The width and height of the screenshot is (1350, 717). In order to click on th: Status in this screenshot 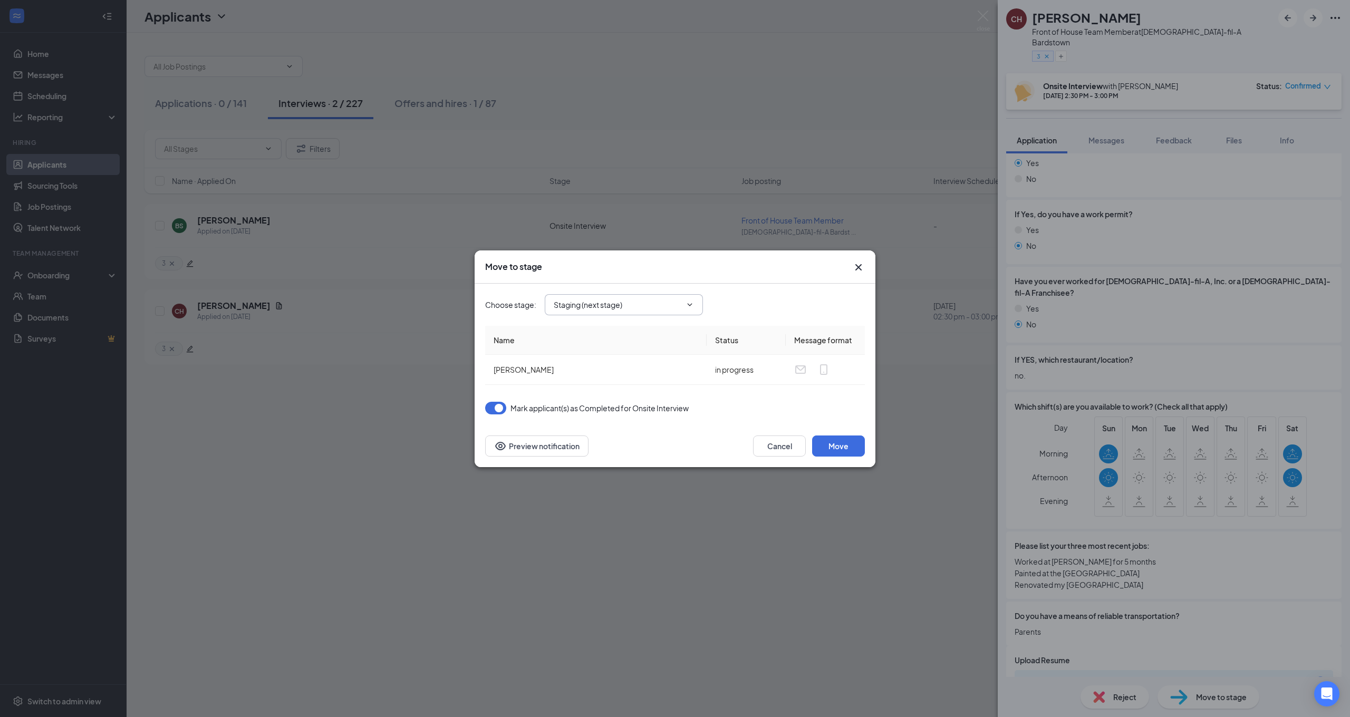, I will do `click(746, 340)`.